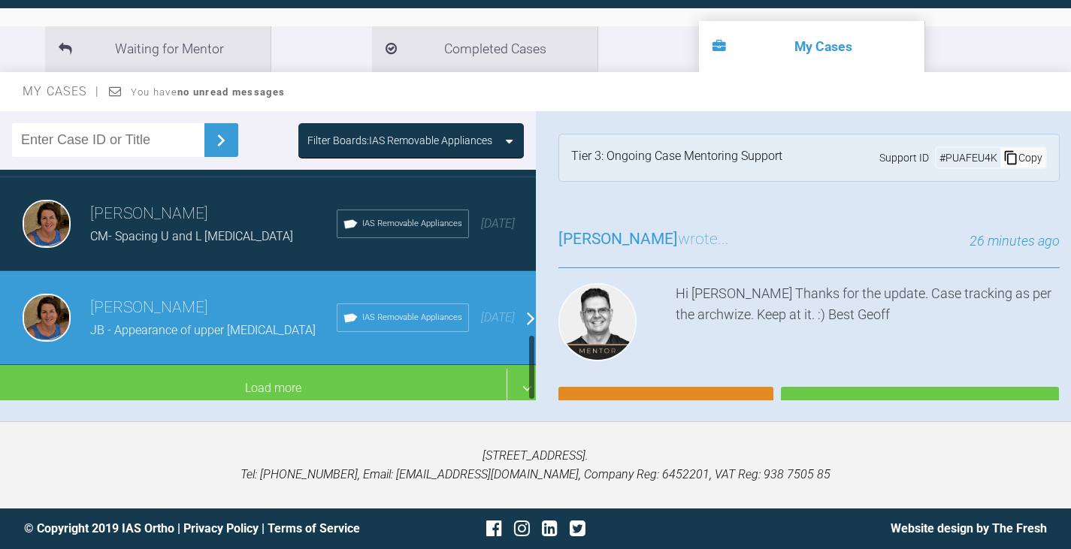 This screenshot has width=1071, height=549. I want to click on li: Waiting for Mentor, so click(158, 49).